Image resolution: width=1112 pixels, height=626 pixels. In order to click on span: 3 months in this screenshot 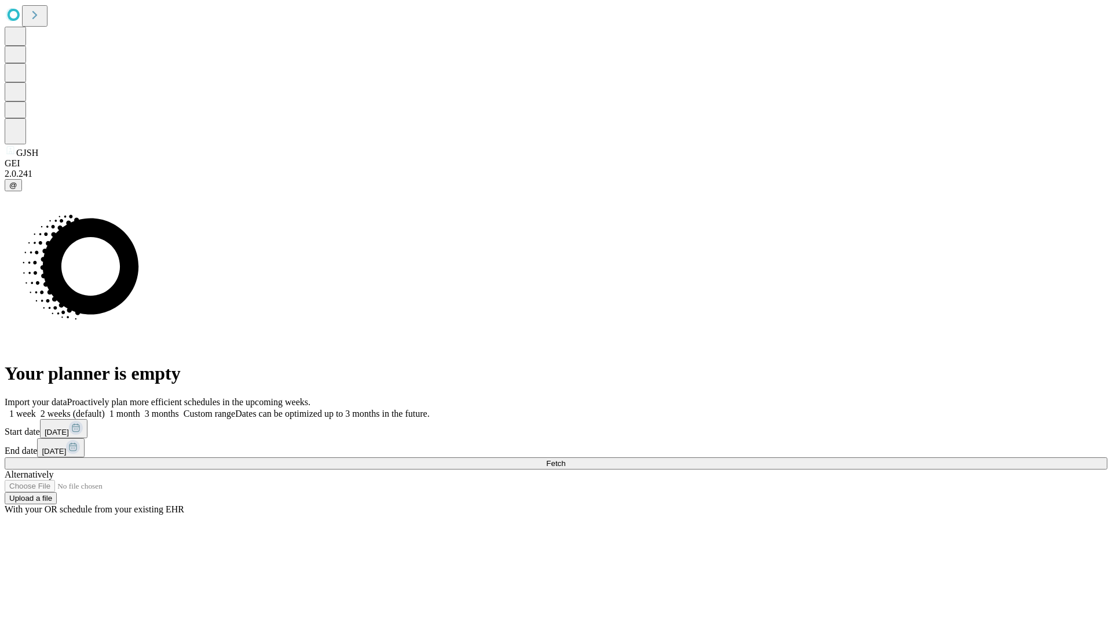, I will do `click(162, 413)`.